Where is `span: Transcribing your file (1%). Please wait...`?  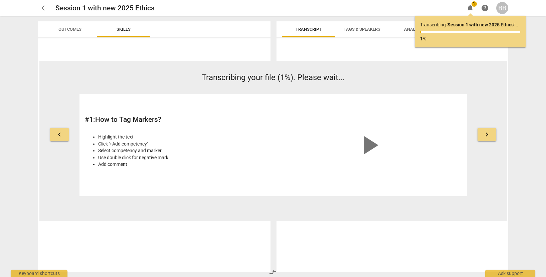 span: Transcribing your file (1%). Please wait... is located at coordinates (273, 78).